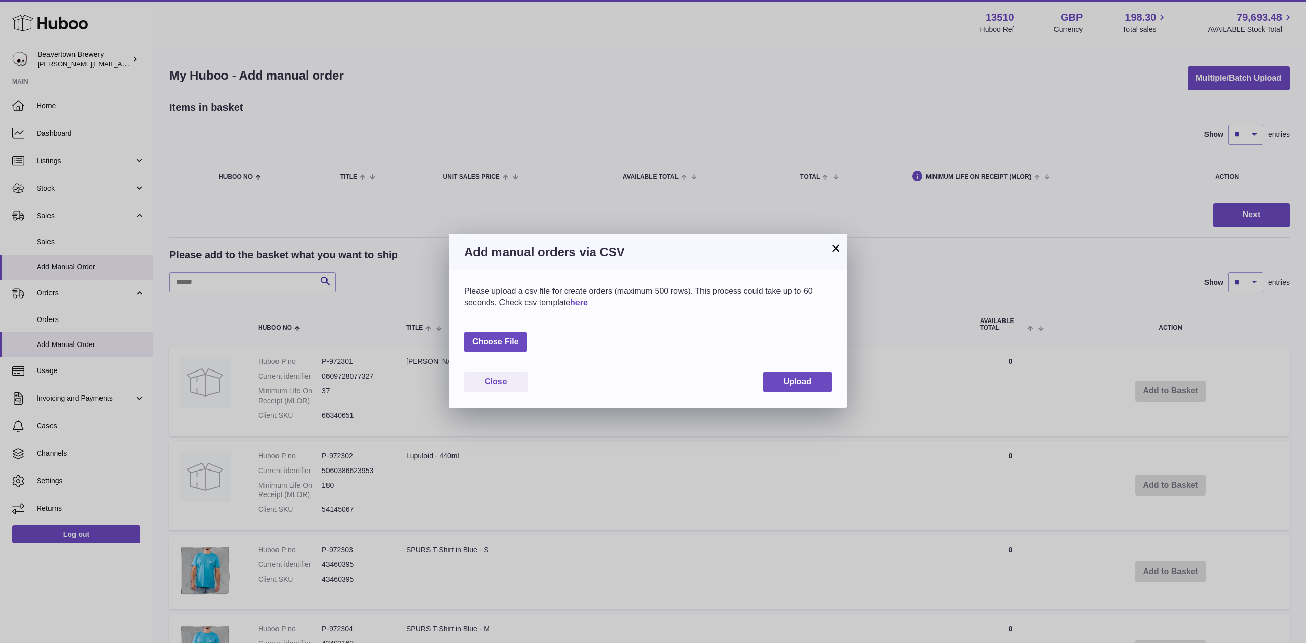 The image size is (1306, 643). Describe the element at coordinates (495, 342) in the screenshot. I see `span: Choose File` at that location.